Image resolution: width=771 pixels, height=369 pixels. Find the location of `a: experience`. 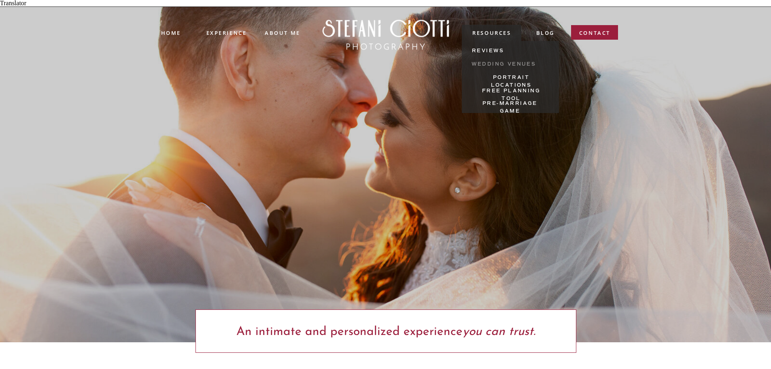

a: experience is located at coordinates (226, 32).